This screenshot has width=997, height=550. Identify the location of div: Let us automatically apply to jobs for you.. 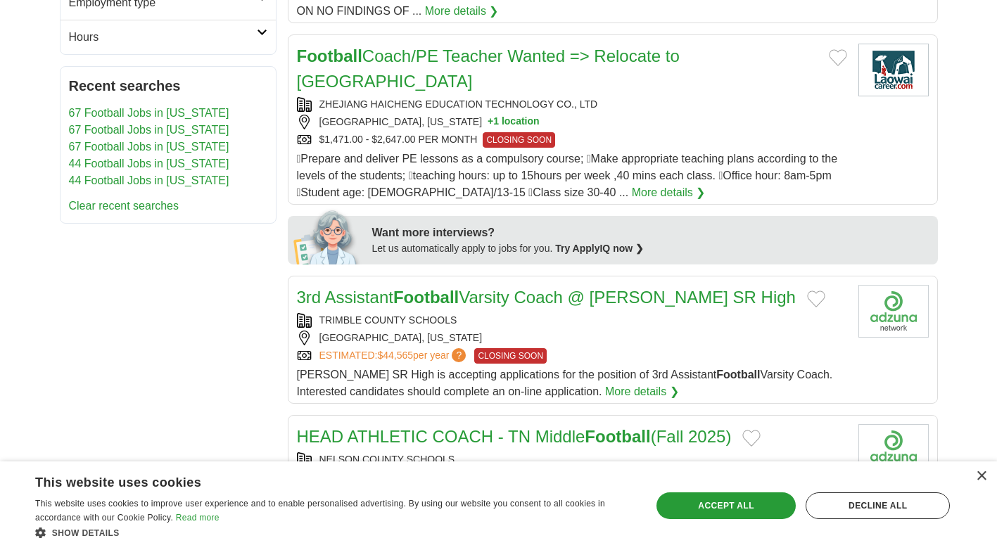
(651, 248).